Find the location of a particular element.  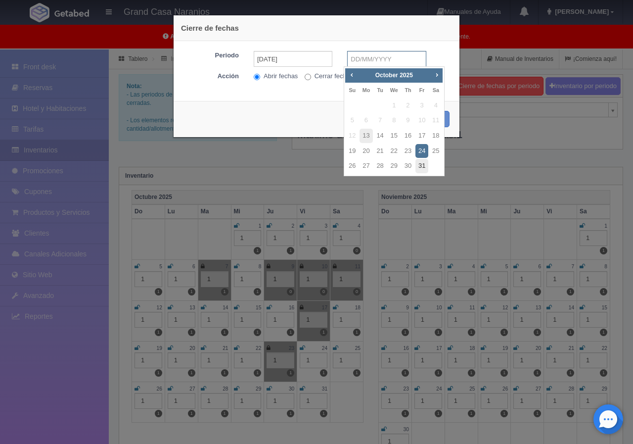

a: 25 is located at coordinates (436, 151).